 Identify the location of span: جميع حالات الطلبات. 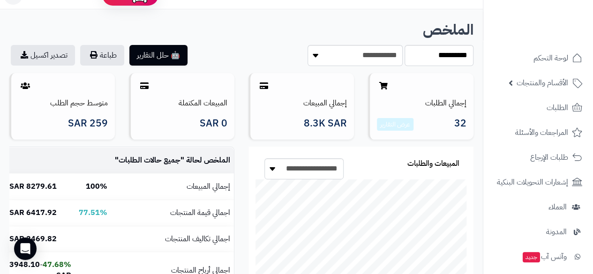
(150, 160).